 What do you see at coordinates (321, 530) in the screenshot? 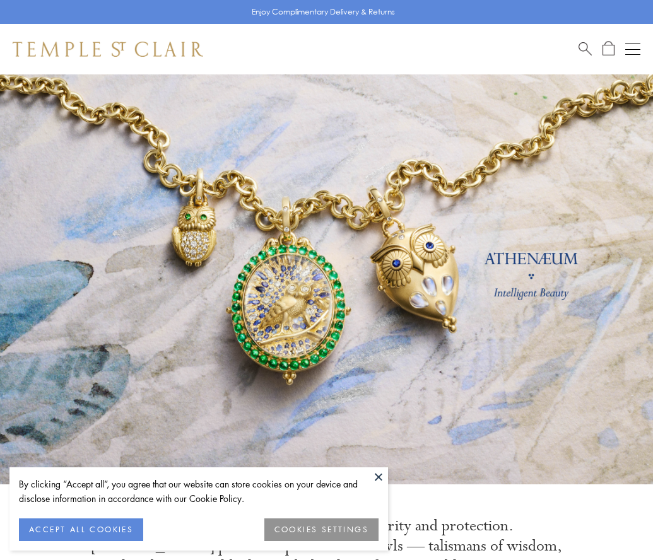
I see `button: COOKIES SETTINGS` at bounding box center [321, 530].